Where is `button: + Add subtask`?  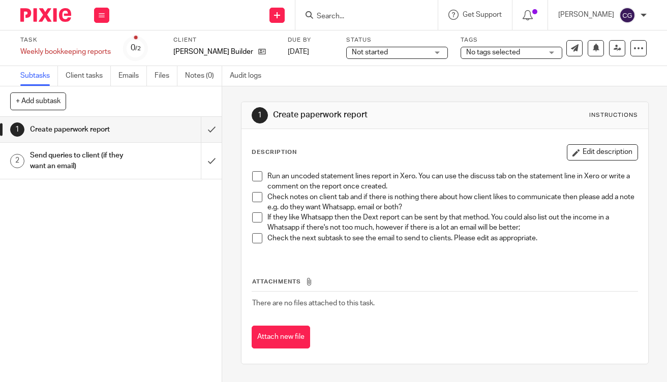
button: + Add subtask is located at coordinates (38, 101).